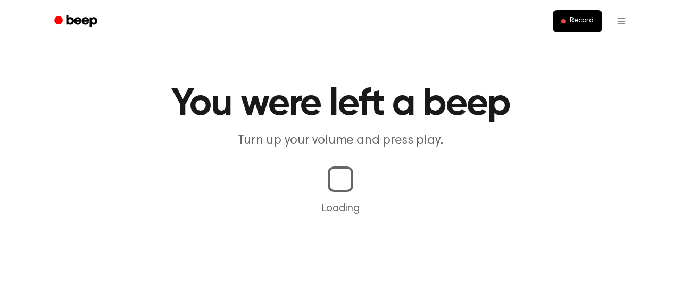  I want to click on p: Loading, so click(340, 209).